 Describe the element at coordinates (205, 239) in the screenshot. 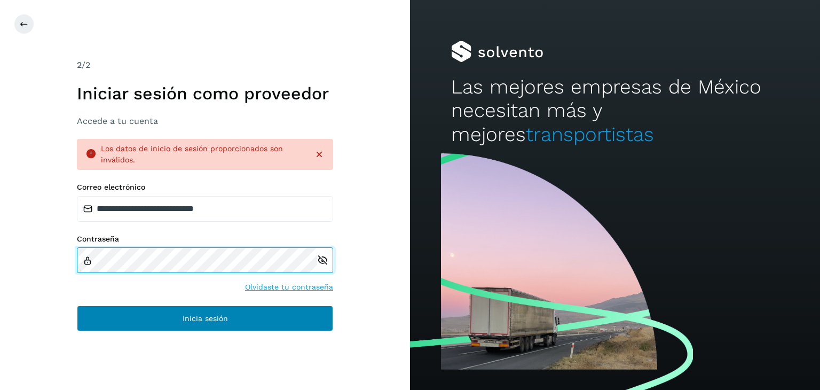

I see `label: Contraseña` at that location.